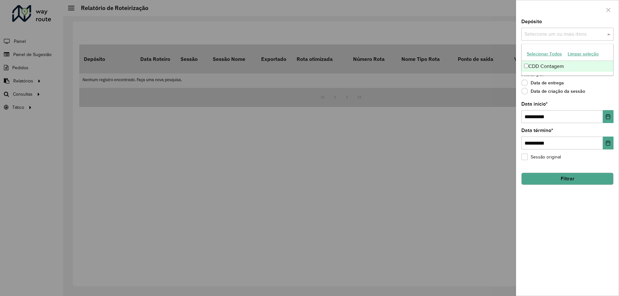 The width and height of the screenshot is (619, 296). Describe the element at coordinates (537, 130) in the screenshot. I see `label: Data término` at that location.